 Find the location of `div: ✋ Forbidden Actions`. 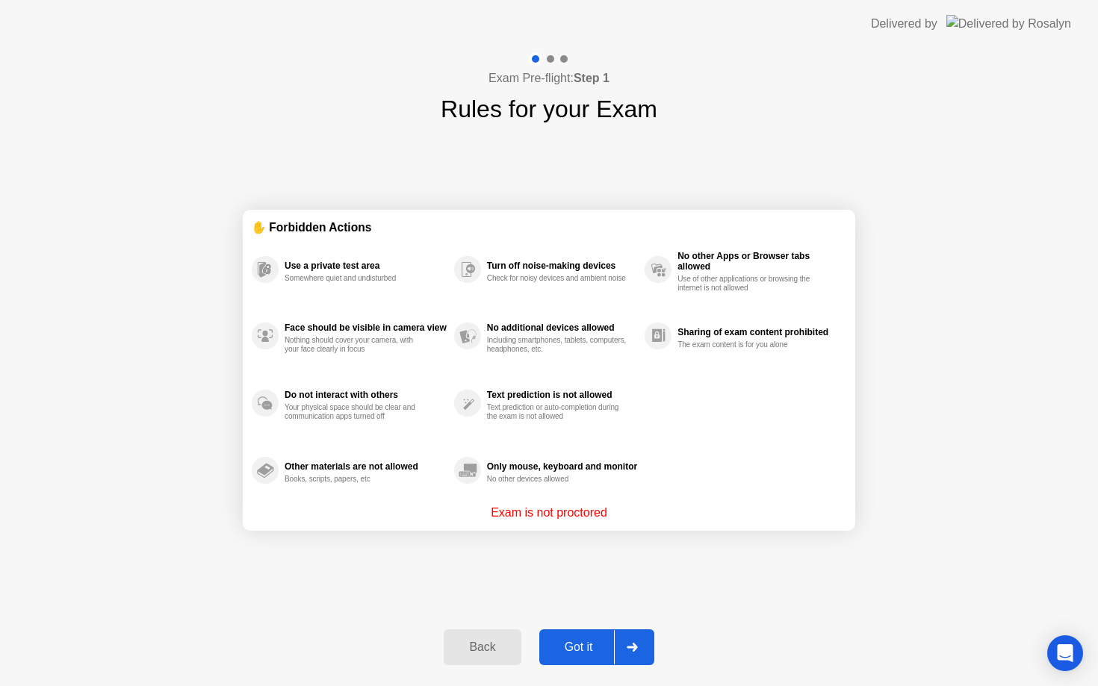

div: ✋ Forbidden Actions is located at coordinates (549, 227).